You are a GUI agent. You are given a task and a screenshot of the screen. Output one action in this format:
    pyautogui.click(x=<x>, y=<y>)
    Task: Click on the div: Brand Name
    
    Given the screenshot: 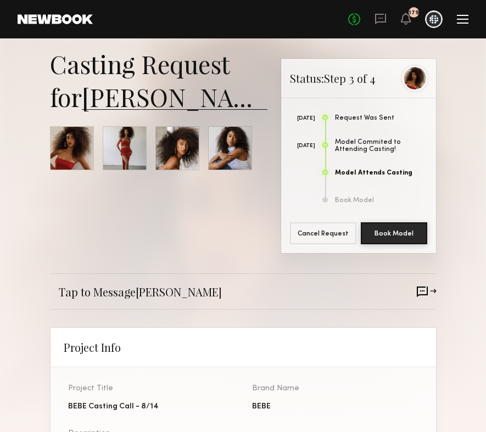 What is the action you would take?
    pyautogui.click(x=335, y=389)
    